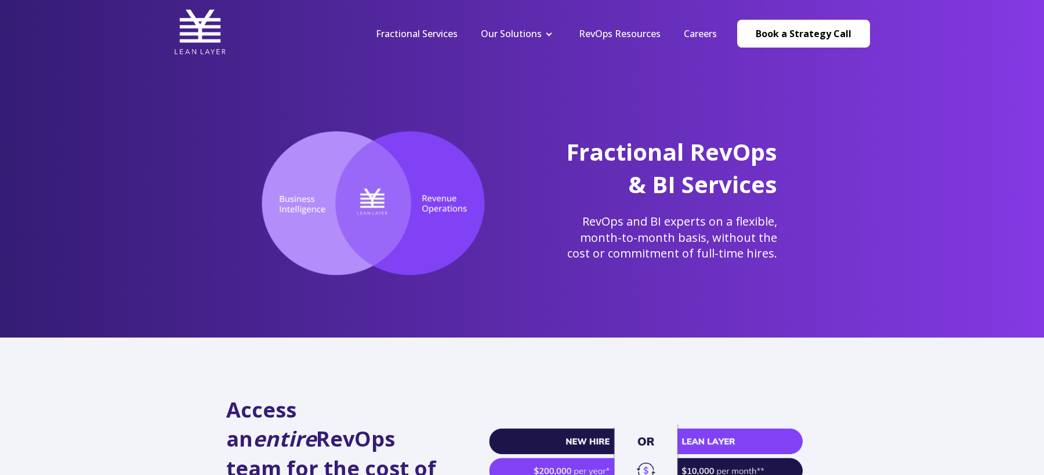  I want to click on img: Lean Layer, the intersection of RevOps and Business Intelligence, so click(373, 204).